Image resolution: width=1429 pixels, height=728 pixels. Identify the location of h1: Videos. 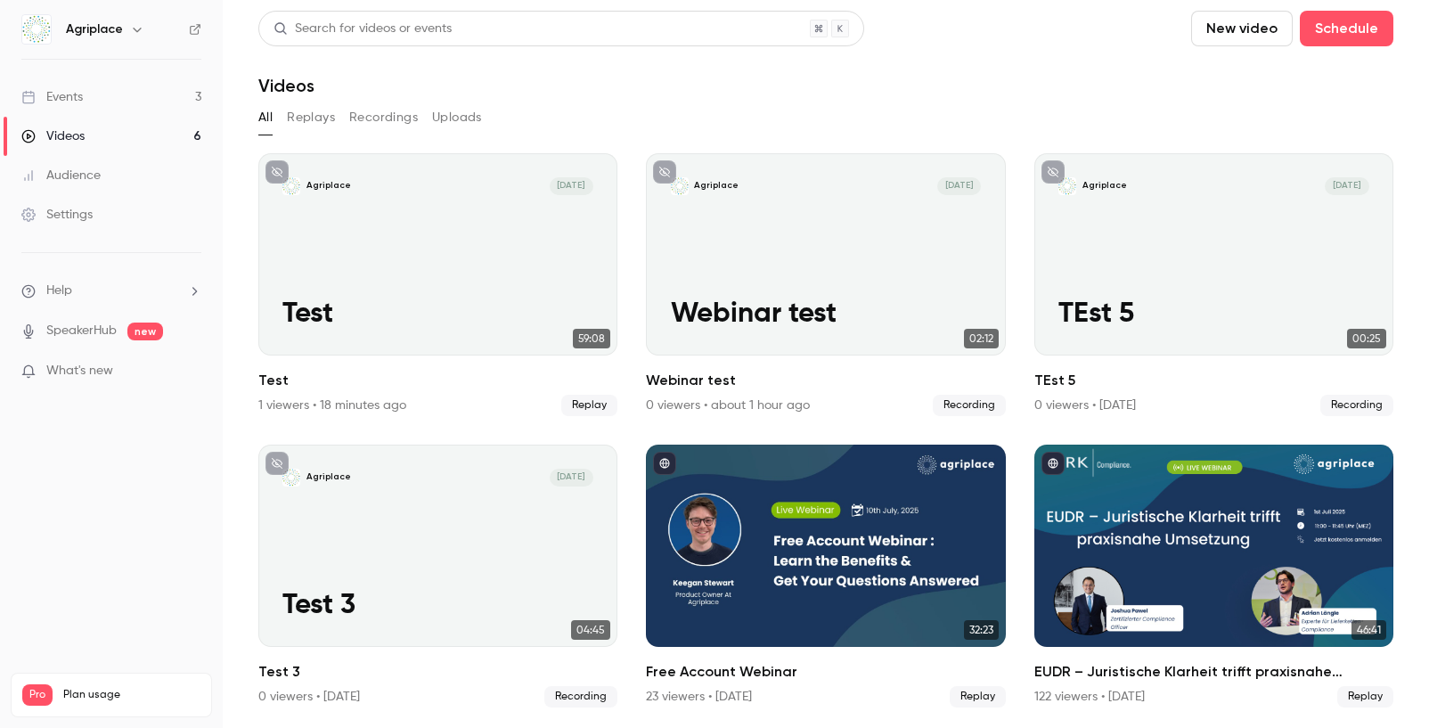
(286, 86).